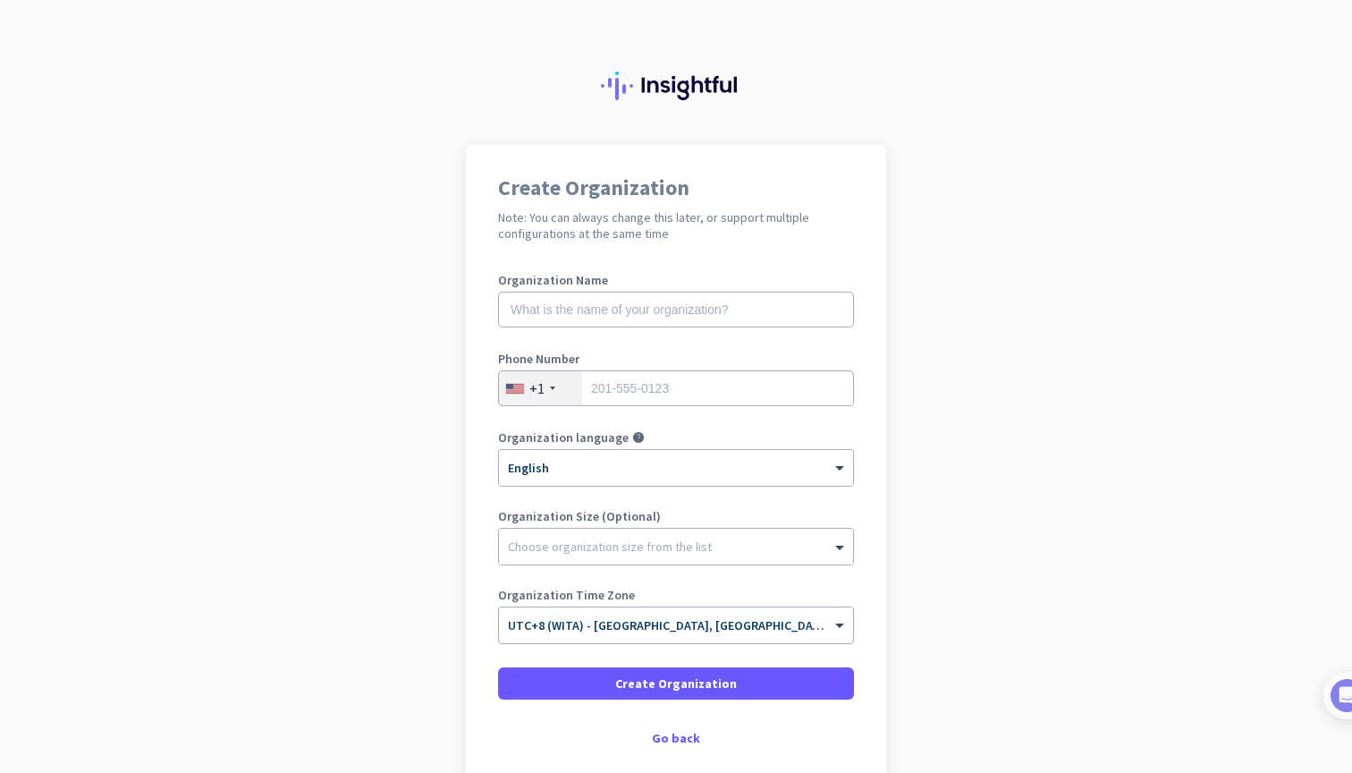  Describe the element at coordinates (676, 359) in the screenshot. I see `label: Phone Number` at that location.